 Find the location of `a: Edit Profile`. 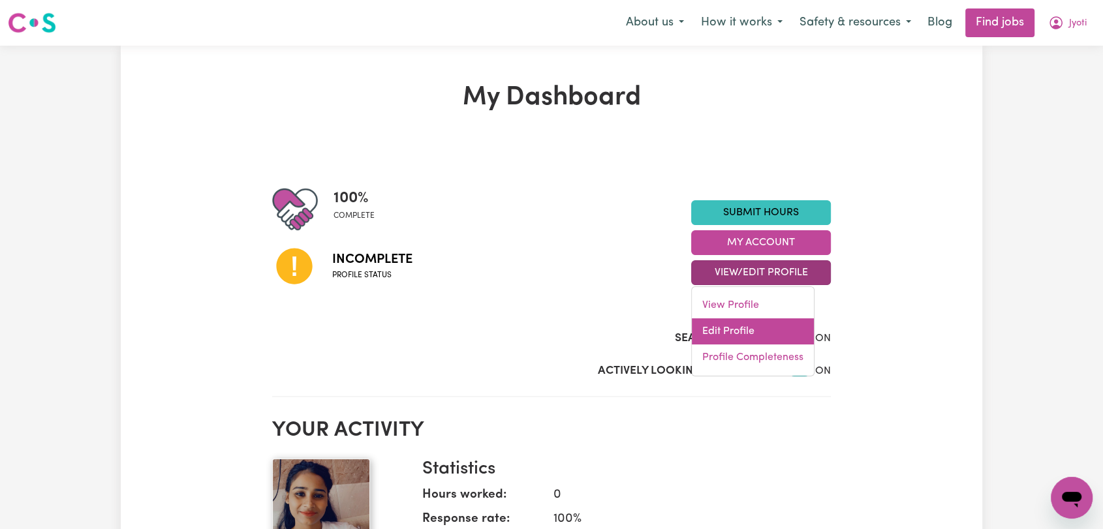

a: Edit Profile is located at coordinates (753, 332).